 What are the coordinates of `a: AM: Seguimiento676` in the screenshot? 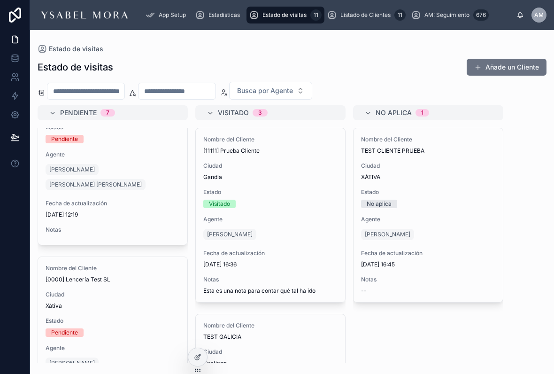 It's located at (450, 15).